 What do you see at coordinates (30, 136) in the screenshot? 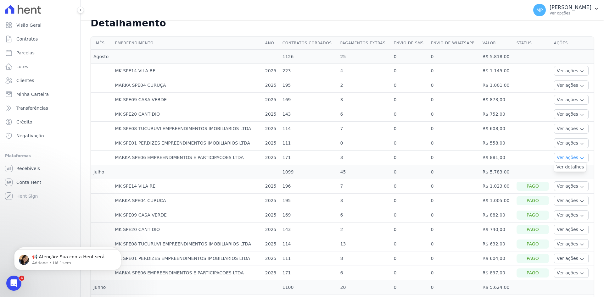
I see `span: Negativação` at bounding box center [30, 136].